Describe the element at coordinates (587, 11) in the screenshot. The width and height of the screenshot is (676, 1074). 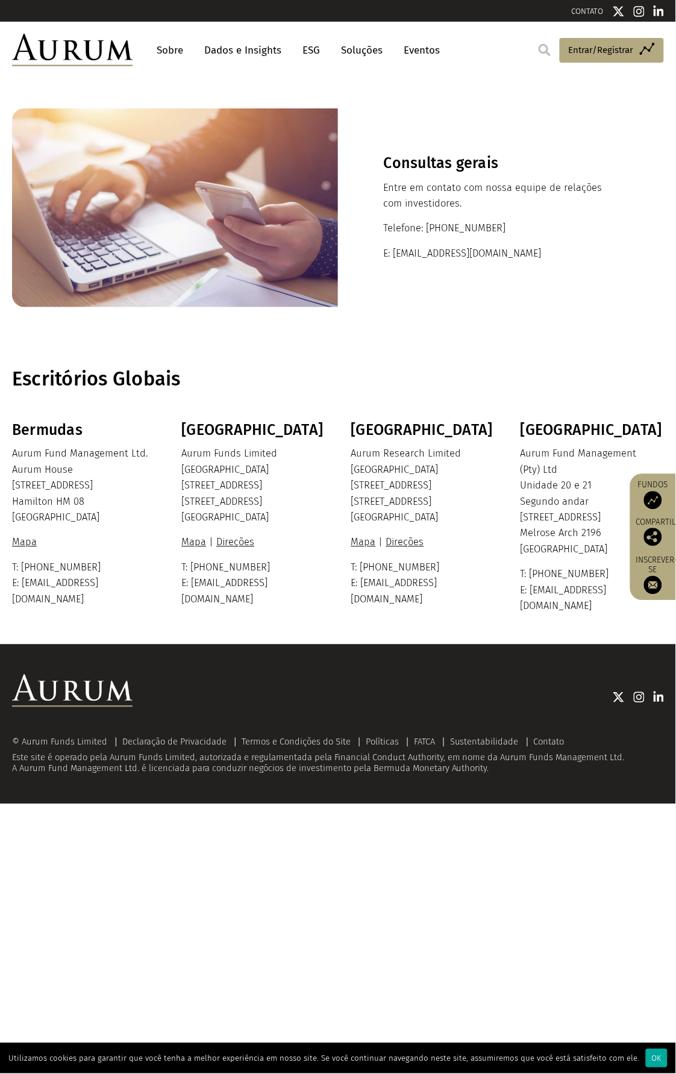
I see `font: CONTATO` at that location.